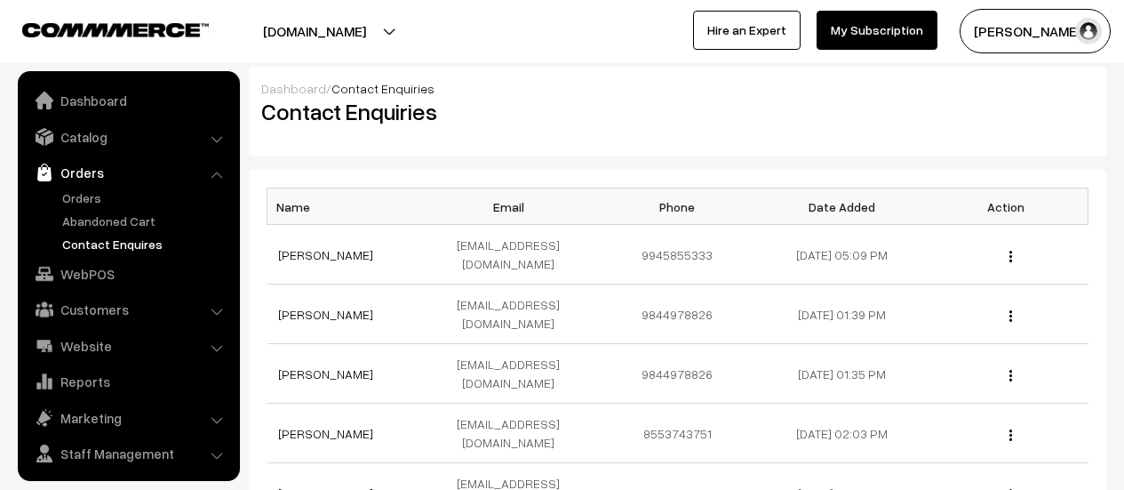  Describe the element at coordinates (146, 244) in the screenshot. I see `a: Contact Enquires` at that location.